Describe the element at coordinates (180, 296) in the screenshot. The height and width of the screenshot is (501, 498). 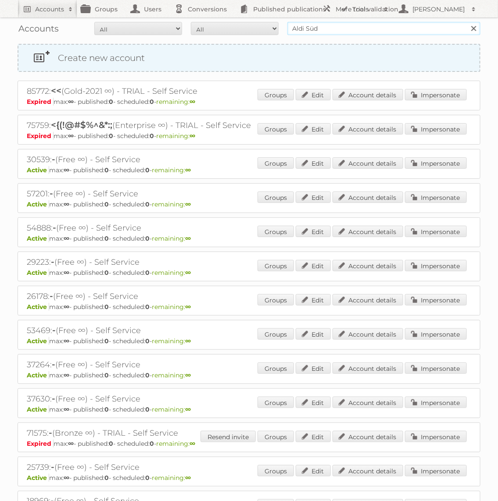
I see `h2: 26178: (Free ∞) - Self Service` at that location.